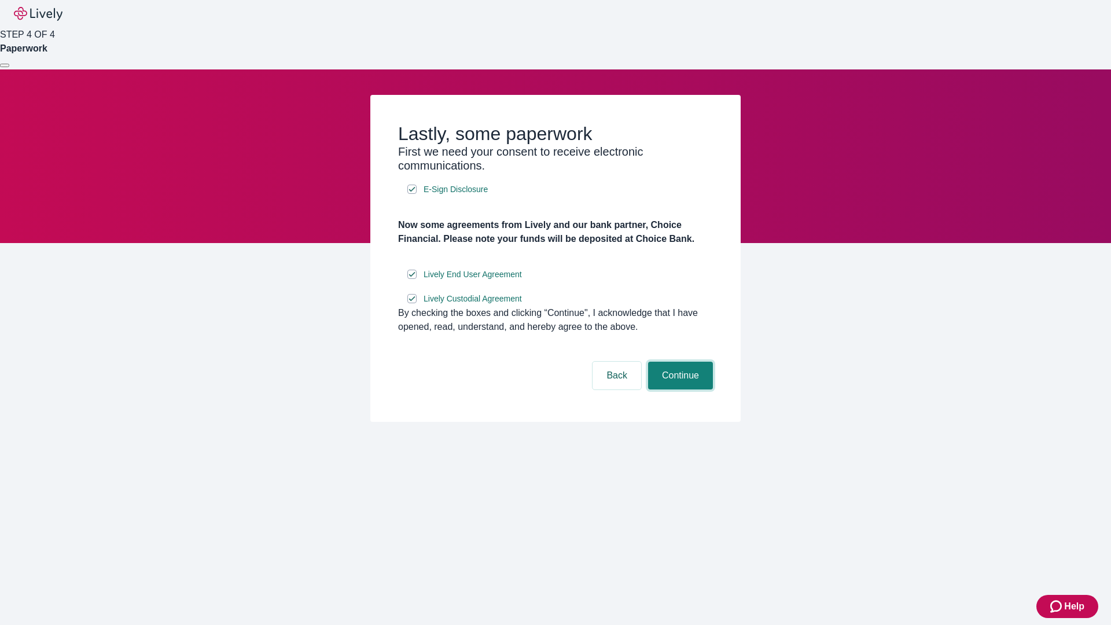 This screenshot has width=1111, height=625. Describe the element at coordinates (1067, 606) in the screenshot. I see `button: Zendesk support iconHelp` at that location.